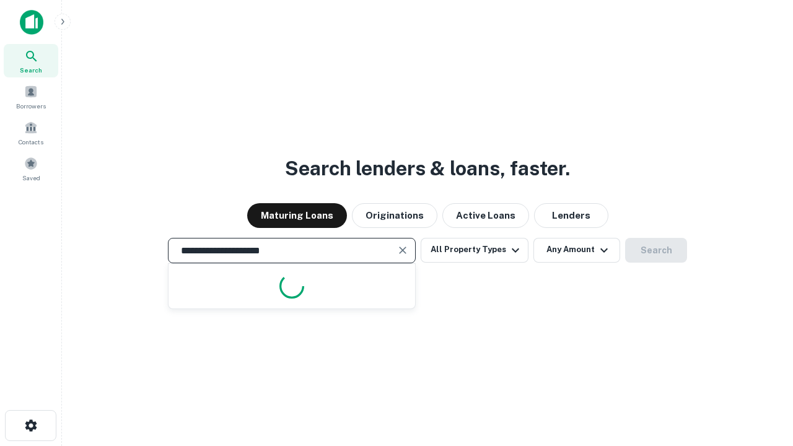  Describe the element at coordinates (31, 97) in the screenshot. I see `div: Borrowers` at that location.